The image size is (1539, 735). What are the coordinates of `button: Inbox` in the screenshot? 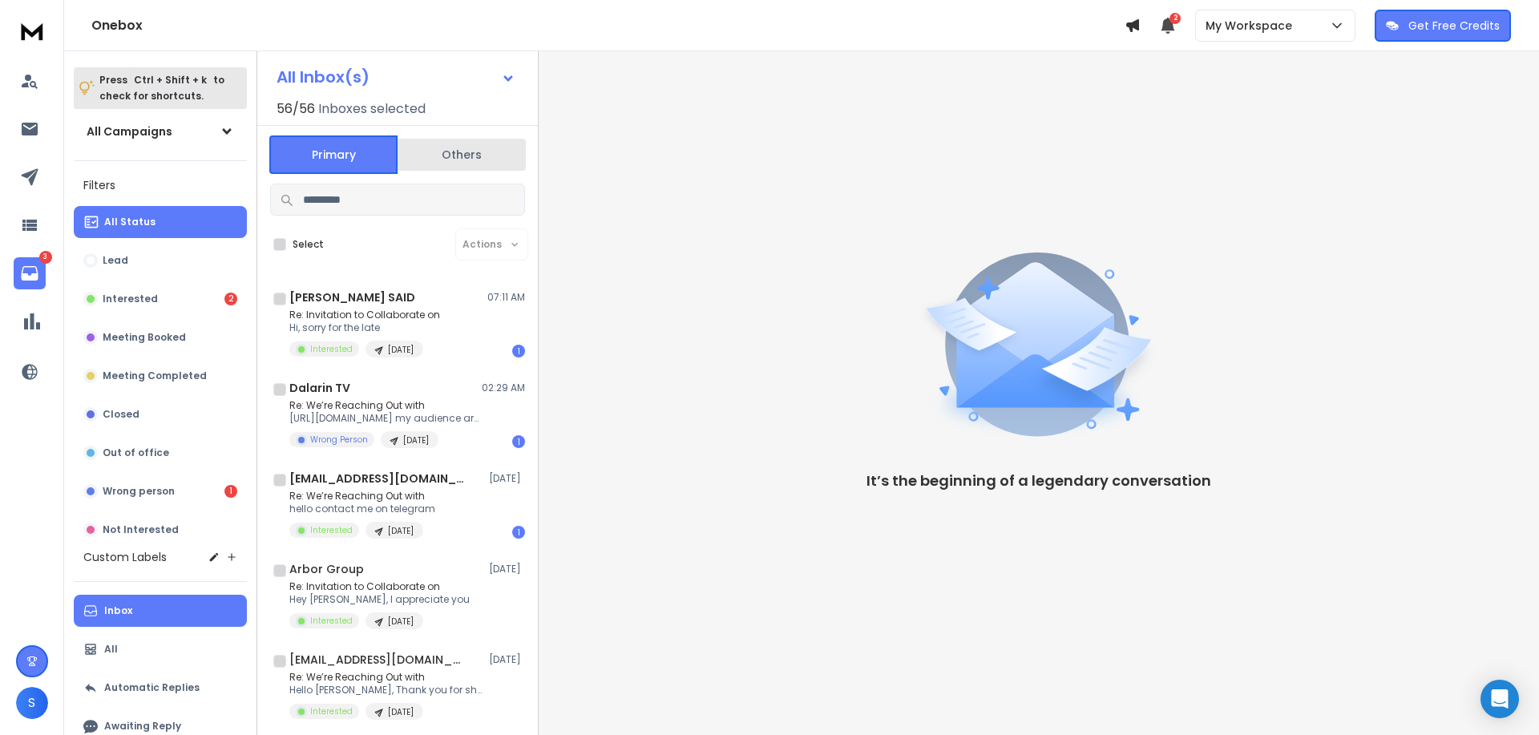 It's located at (160, 611).